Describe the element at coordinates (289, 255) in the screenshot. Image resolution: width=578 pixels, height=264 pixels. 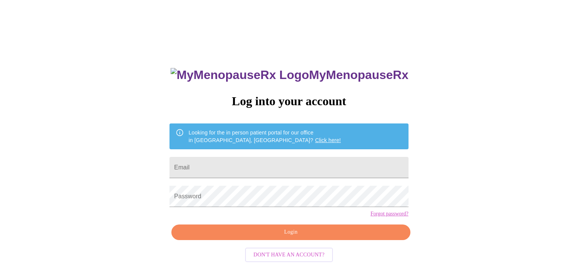
I see `span: Don't have an account?` at that location.